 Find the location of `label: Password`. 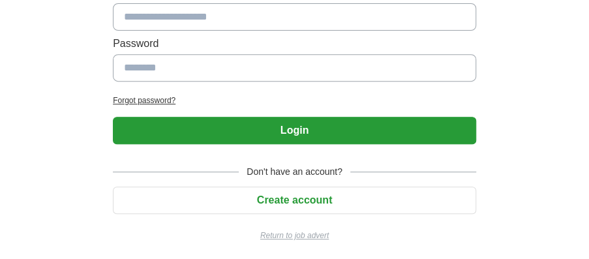

label: Password is located at coordinates (294, 44).